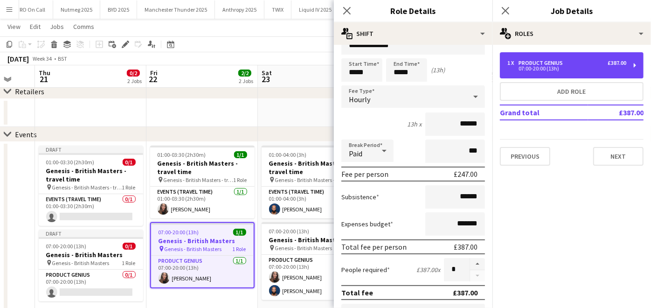 This screenshot has width=651, height=308. Describe the element at coordinates (202, 182) in the screenshot. I see `div: 01:00-03:30 (2h30m)1/1Genesis - British Masters - travel time Genesis - British Masters - travel ...` at that location.